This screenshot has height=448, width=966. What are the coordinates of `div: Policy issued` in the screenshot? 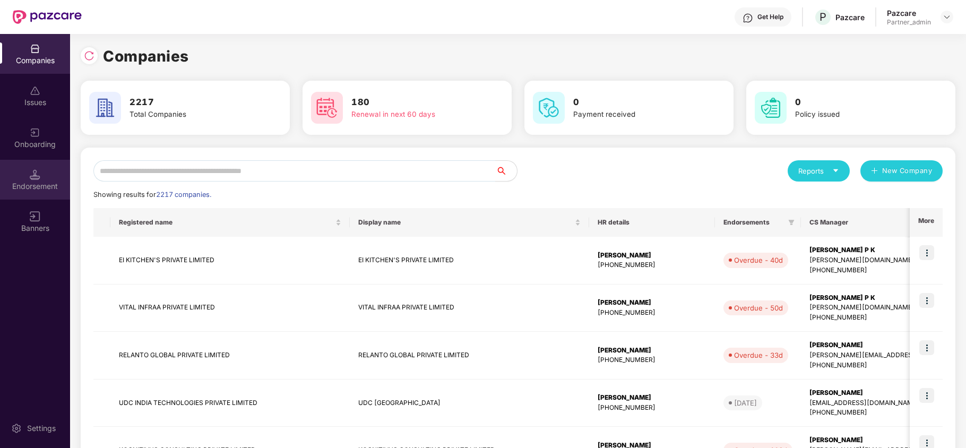 It's located at (858, 114).